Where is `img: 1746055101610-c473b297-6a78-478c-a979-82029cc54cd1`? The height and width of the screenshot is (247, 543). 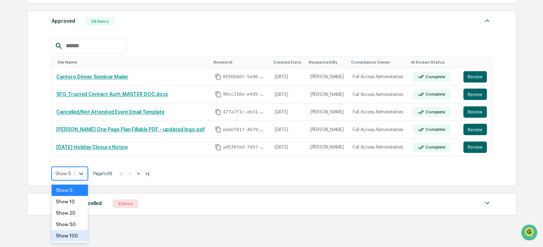 img: 1746055101610-c473b297-6a78-478c-a979-82029cc54cd1 is located at coordinates (14, 61).